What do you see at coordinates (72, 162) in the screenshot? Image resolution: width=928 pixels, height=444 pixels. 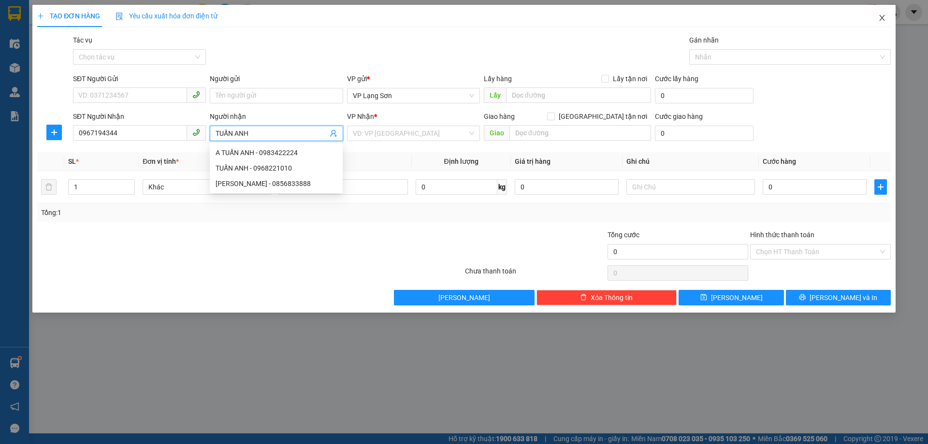 I see `span: SL` at bounding box center [72, 162].